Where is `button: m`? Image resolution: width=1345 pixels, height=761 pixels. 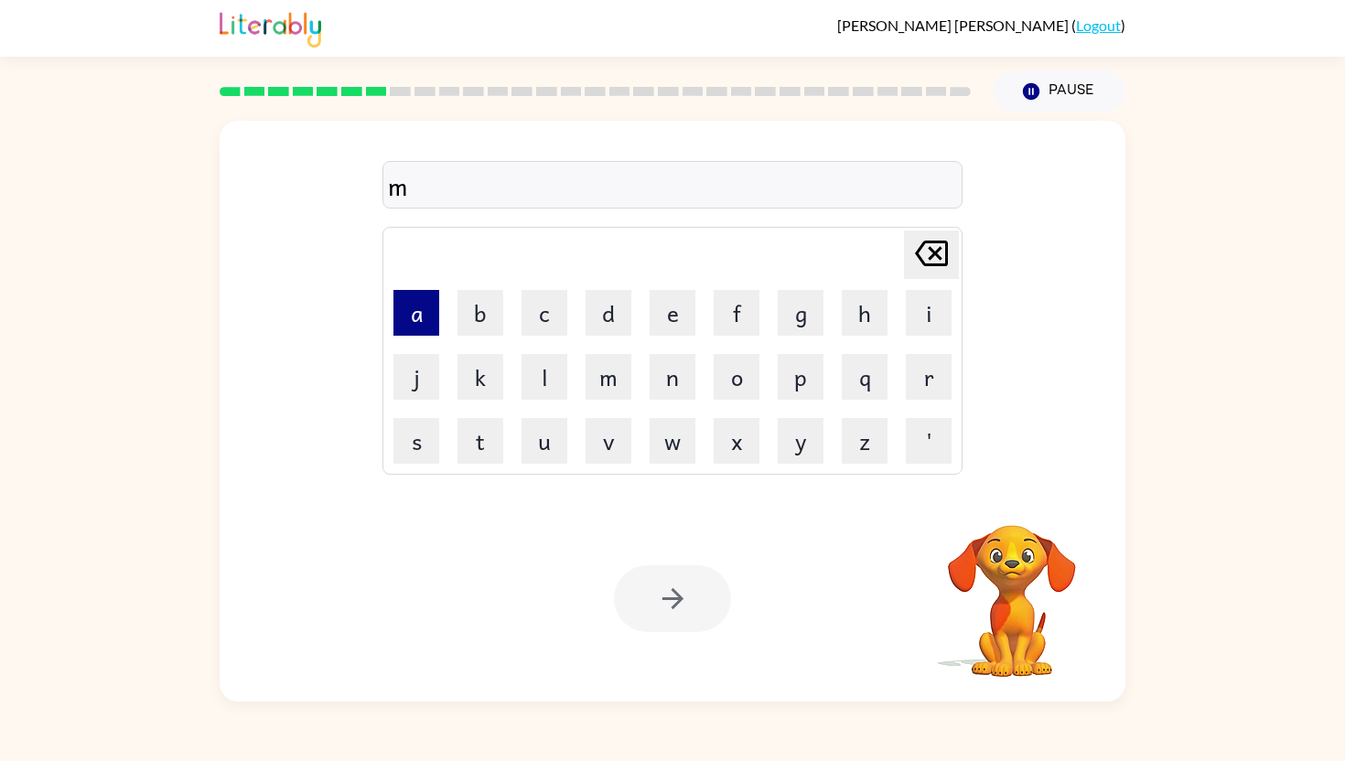 button: m is located at coordinates (608, 377).